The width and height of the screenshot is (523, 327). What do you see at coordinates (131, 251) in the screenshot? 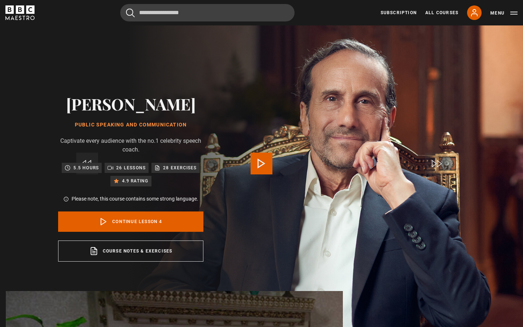
I see `a: Course notes & exercises` at bounding box center [131, 251].